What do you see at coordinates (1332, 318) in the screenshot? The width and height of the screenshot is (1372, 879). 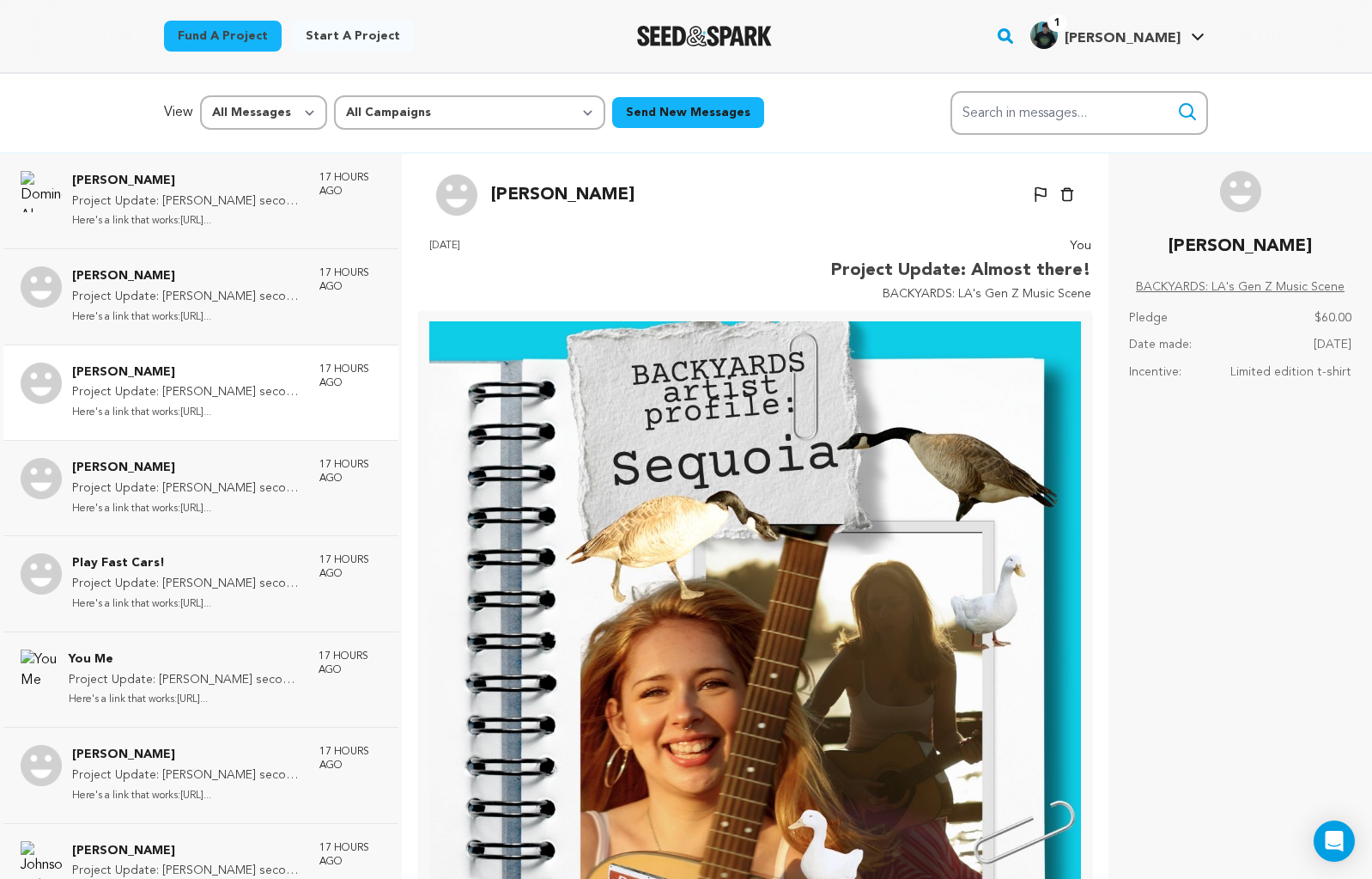 I see `p: $60.00` at bounding box center [1332, 318].